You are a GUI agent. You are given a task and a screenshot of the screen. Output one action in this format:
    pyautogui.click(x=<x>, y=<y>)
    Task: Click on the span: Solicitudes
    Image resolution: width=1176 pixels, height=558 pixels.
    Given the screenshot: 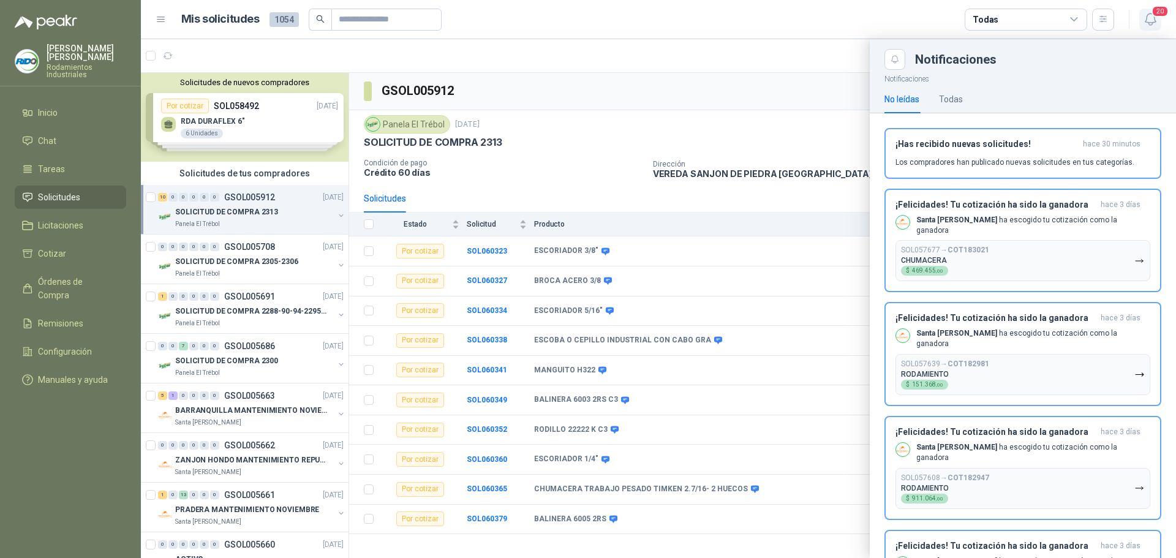 What is the action you would take?
    pyautogui.click(x=59, y=197)
    